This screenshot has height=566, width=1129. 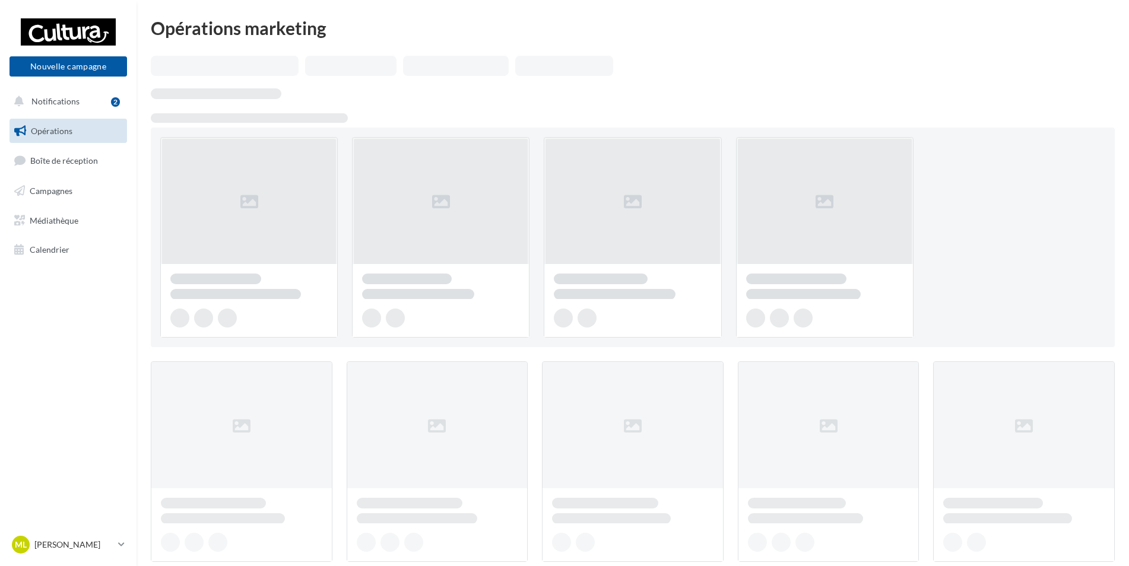 What do you see at coordinates (68, 66) in the screenshot?
I see `button: Nouvelle campagne` at bounding box center [68, 66].